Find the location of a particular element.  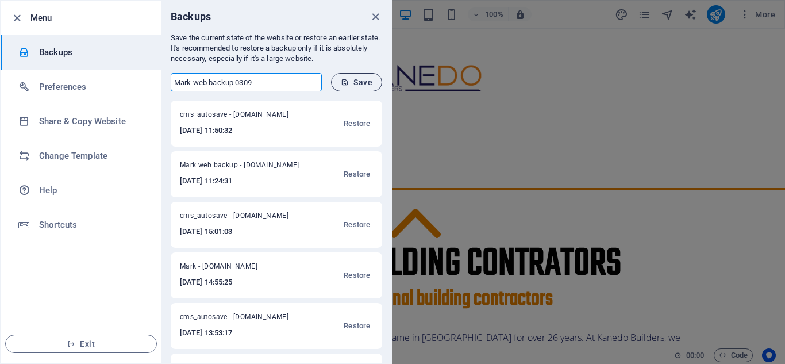

input: Enter a name for a new backup (optional) is located at coordinates (246, 82).